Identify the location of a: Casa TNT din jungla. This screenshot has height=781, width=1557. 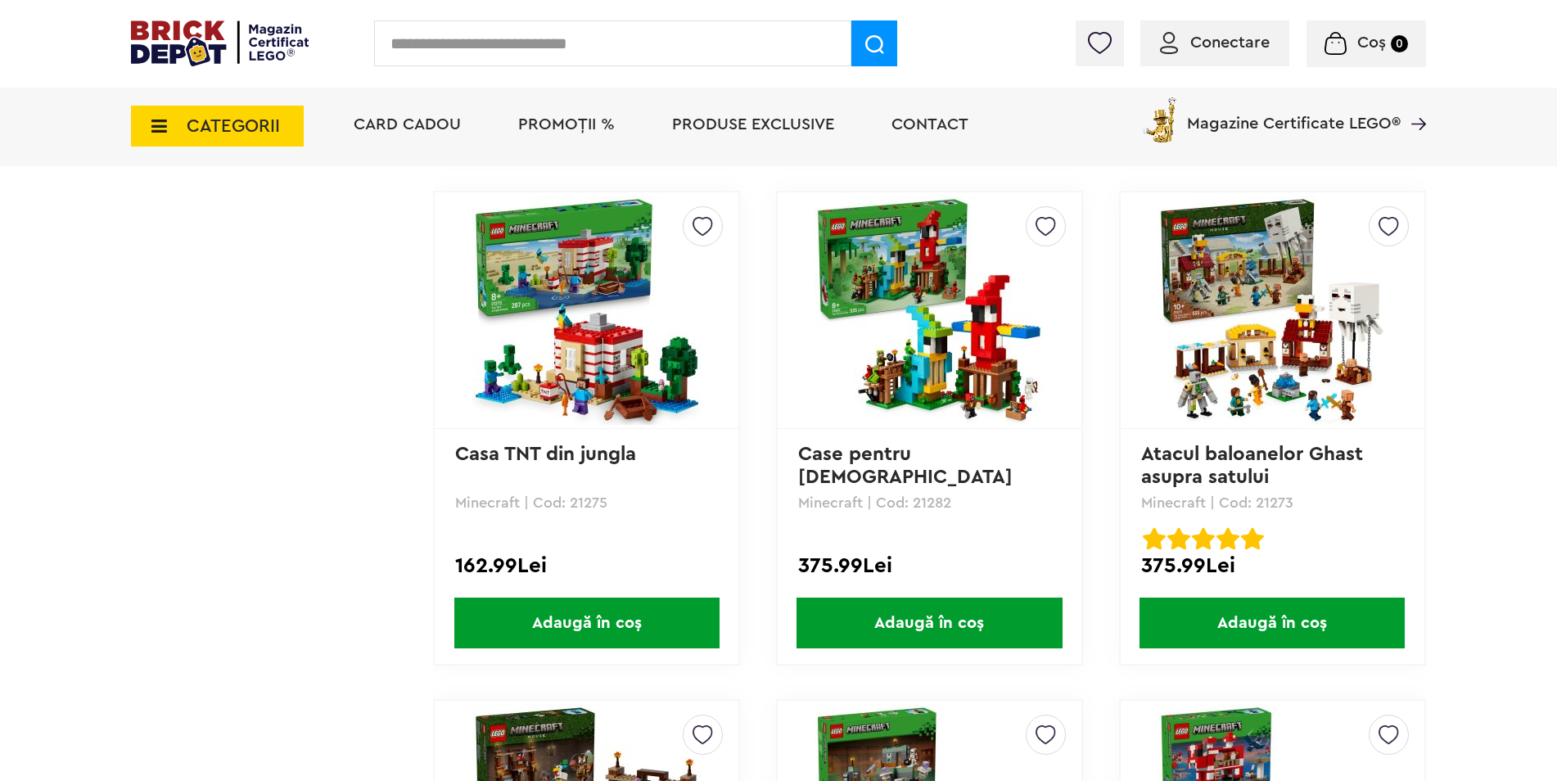
(545, 454).